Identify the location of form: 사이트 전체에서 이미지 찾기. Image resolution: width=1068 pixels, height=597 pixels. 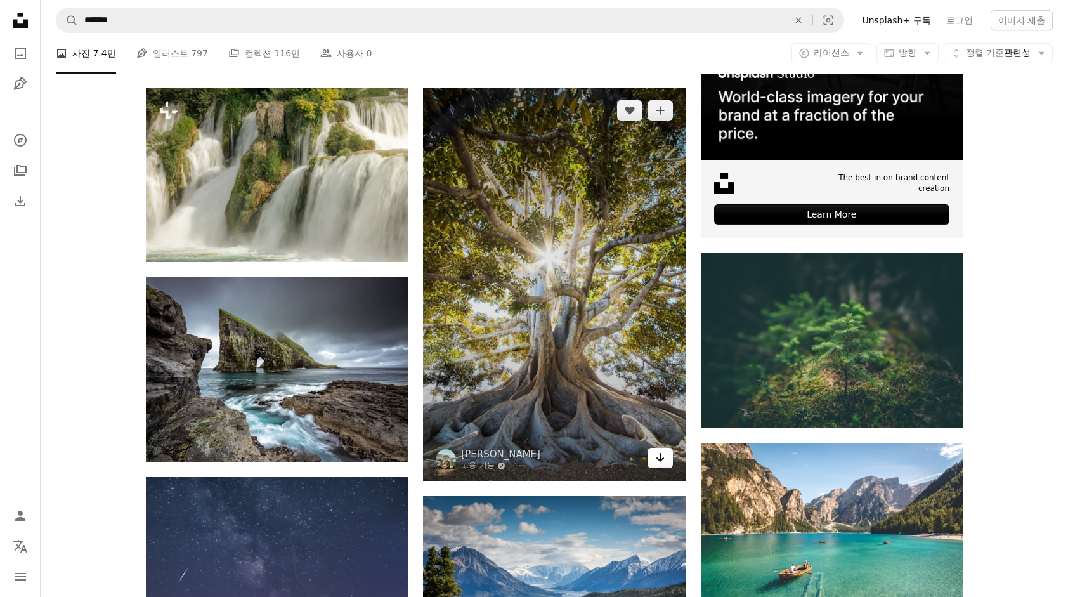
(450, 20).